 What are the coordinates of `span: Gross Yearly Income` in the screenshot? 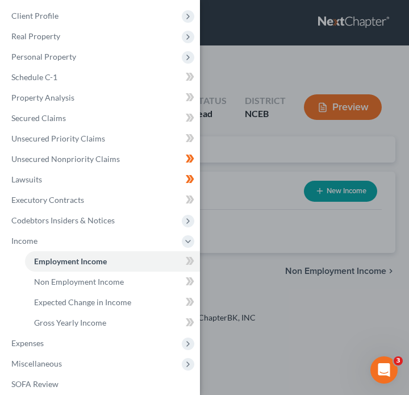 It's located at (70, 322).